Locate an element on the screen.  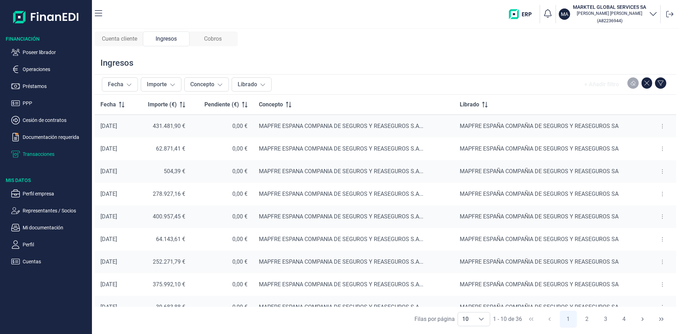
button: Concepto is located at coordinates (206, 84).